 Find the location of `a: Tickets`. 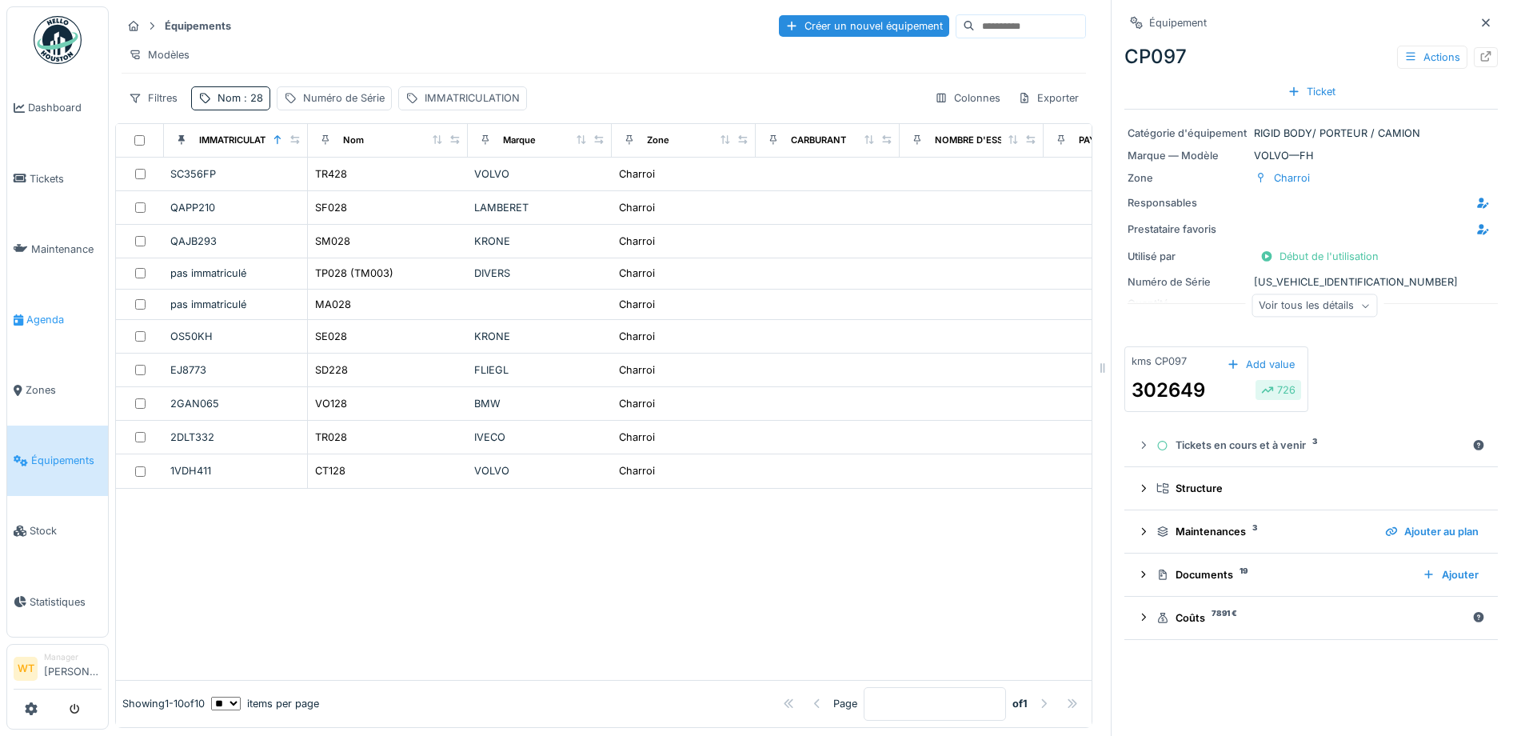

a: Tickets is located at coordinates (58, 178).